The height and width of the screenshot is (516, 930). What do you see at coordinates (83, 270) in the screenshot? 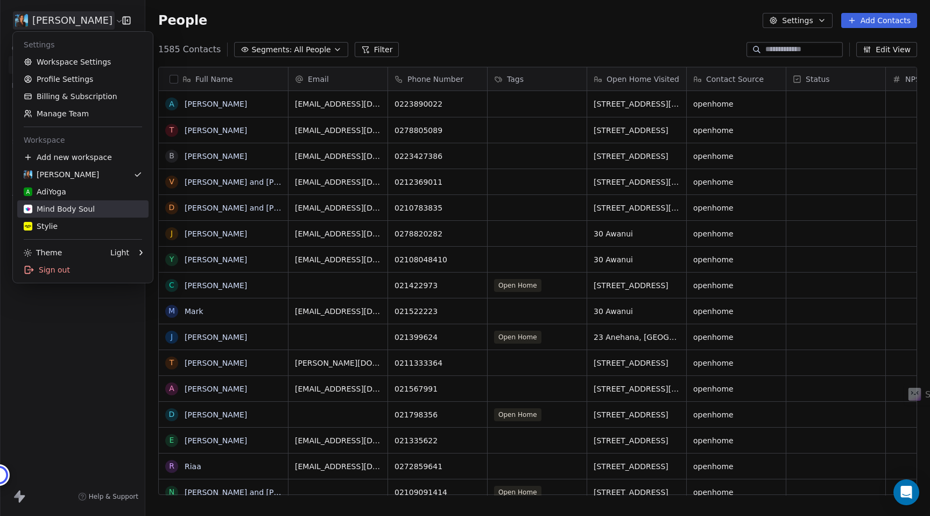
I see `div: Sign out` at bounding box center [83, 270].